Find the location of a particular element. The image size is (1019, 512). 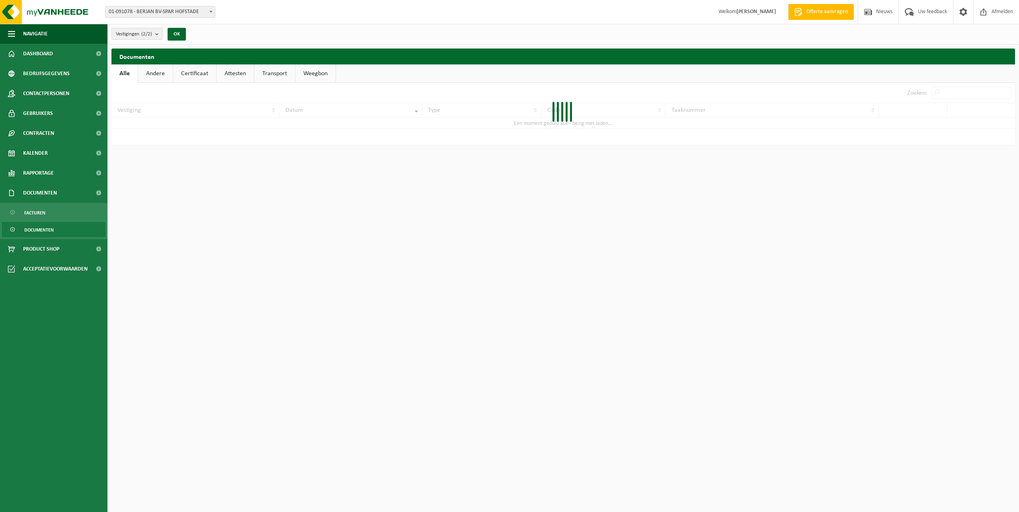

span: Vestigingen is located at coordinates (134, 34).